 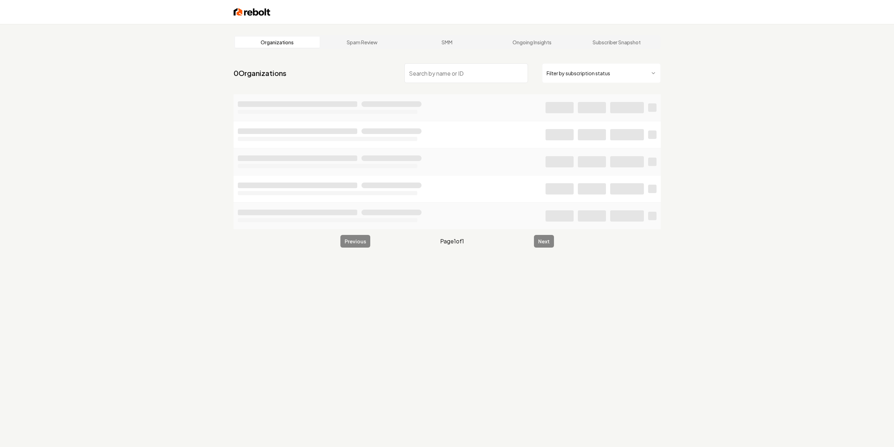 What do you see at coordinates (617, 42) in the screenshot?
I see `a: Subscriber Snapshot` at bounding box center [617, 42].